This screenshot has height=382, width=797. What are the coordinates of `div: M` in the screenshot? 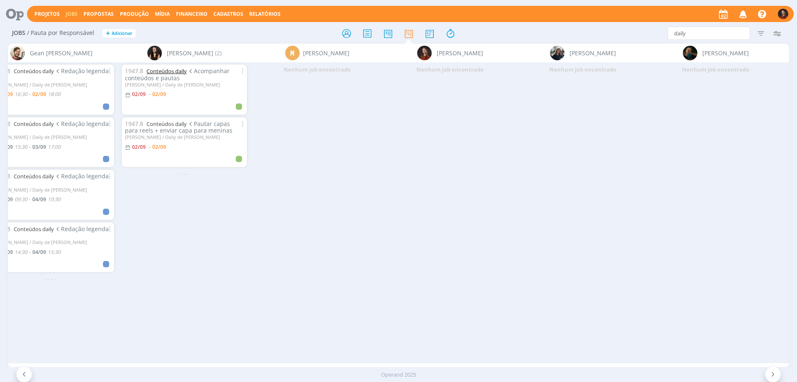 It's located at (292, 53).